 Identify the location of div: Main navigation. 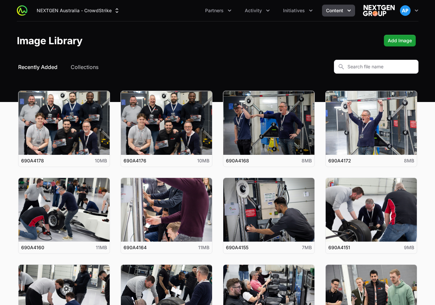
(191, 11).